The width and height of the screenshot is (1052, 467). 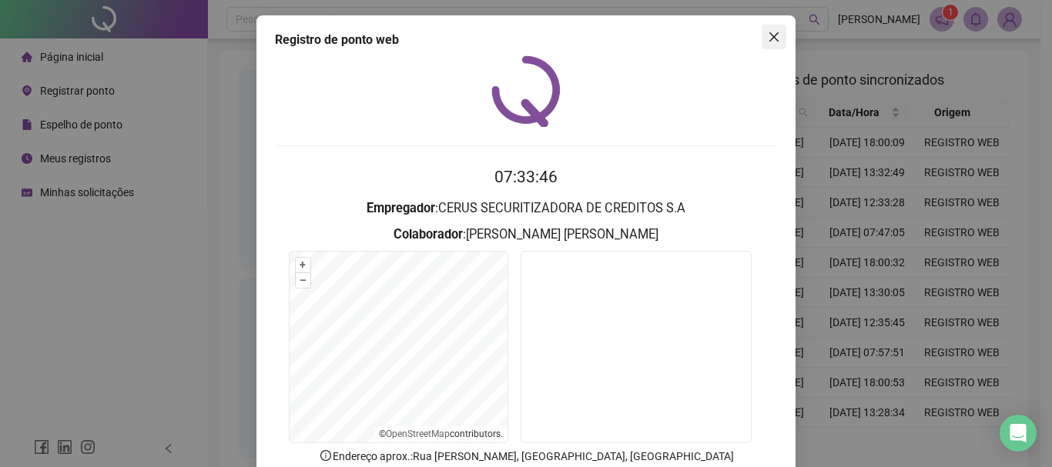 I want to click on time: 07:33:46, so click(x=526, y=177).